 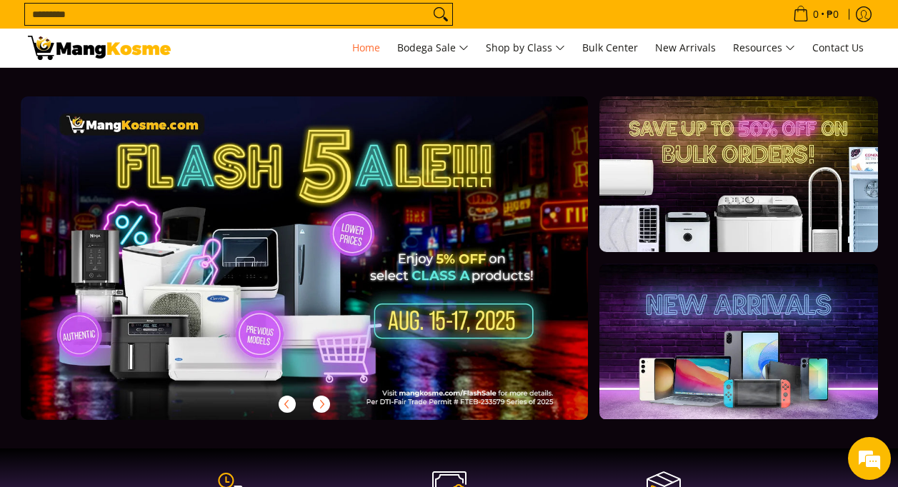 I want to click on span: Contact Us, so click(x=838, y=47).